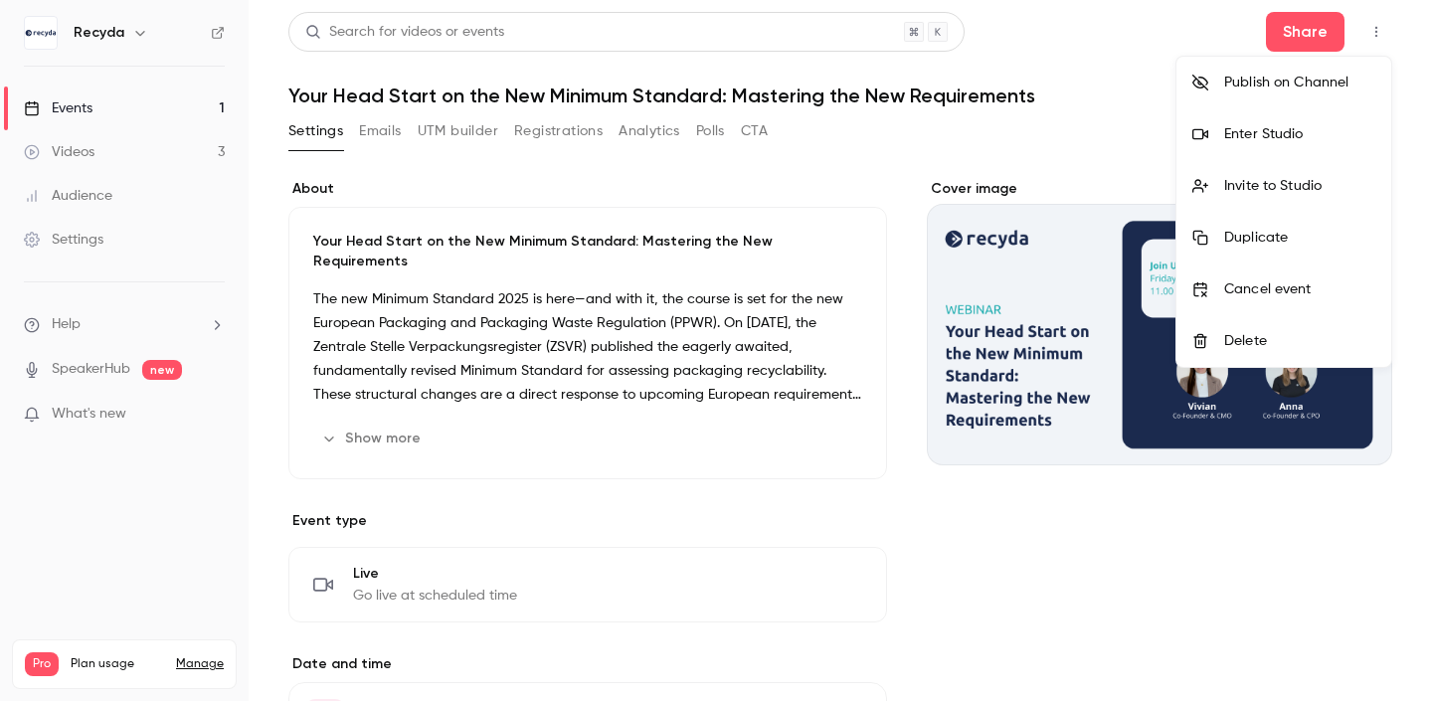 This screenshot has height=701, width=1432. What do you see at coordinates (1300, 134) in the screenshot?
I see `div: Enter Studio` at bounding box center [1300, 134].